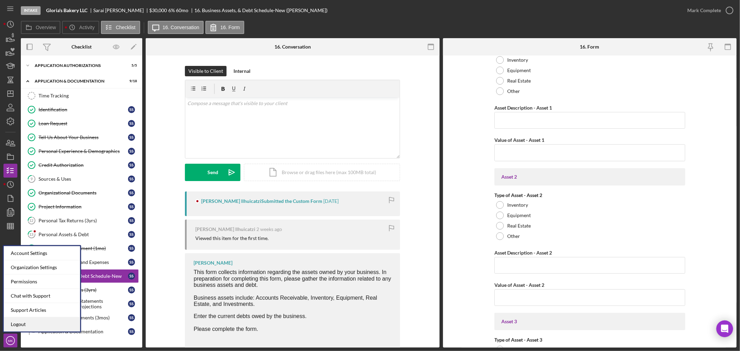 This screenshot has height=351, width=740. Describe the element at coordinates (83, 123) in the screenshot. I see `div: Loan Request` at that location.